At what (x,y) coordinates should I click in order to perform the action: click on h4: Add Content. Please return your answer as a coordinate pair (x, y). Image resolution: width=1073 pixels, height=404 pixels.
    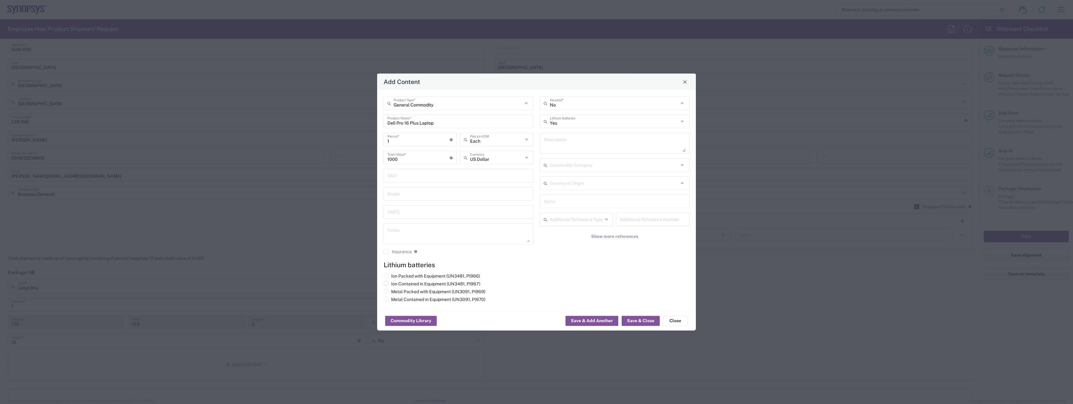
    Looking at the image, I should click on (402, 81).